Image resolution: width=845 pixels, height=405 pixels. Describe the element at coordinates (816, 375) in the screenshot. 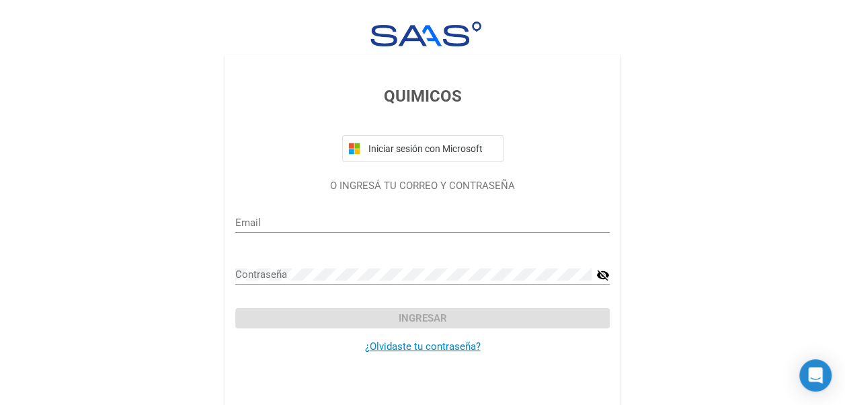

I see `div: Open Intercom Messenger` at that location.